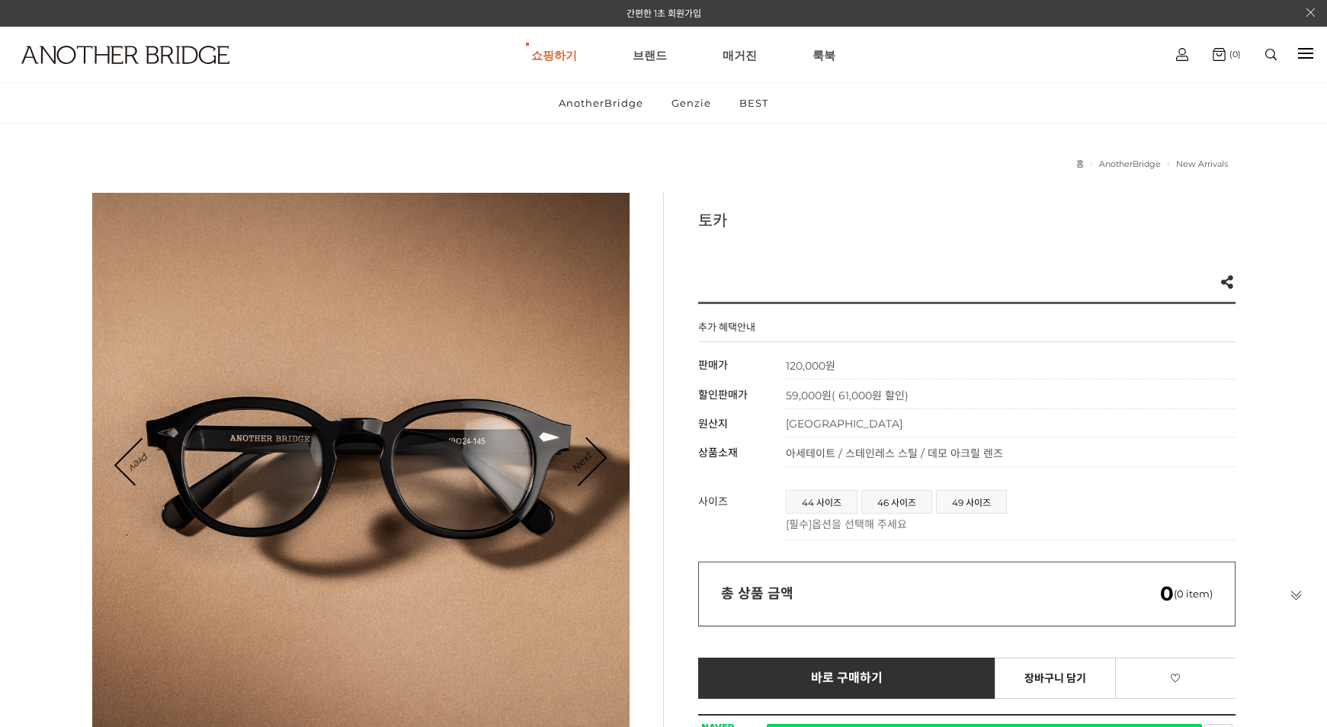 Image resolution: width=1327 pixels, height=727 pixels. I want to click on a: 장바구니 담기, so click(1055, 678).